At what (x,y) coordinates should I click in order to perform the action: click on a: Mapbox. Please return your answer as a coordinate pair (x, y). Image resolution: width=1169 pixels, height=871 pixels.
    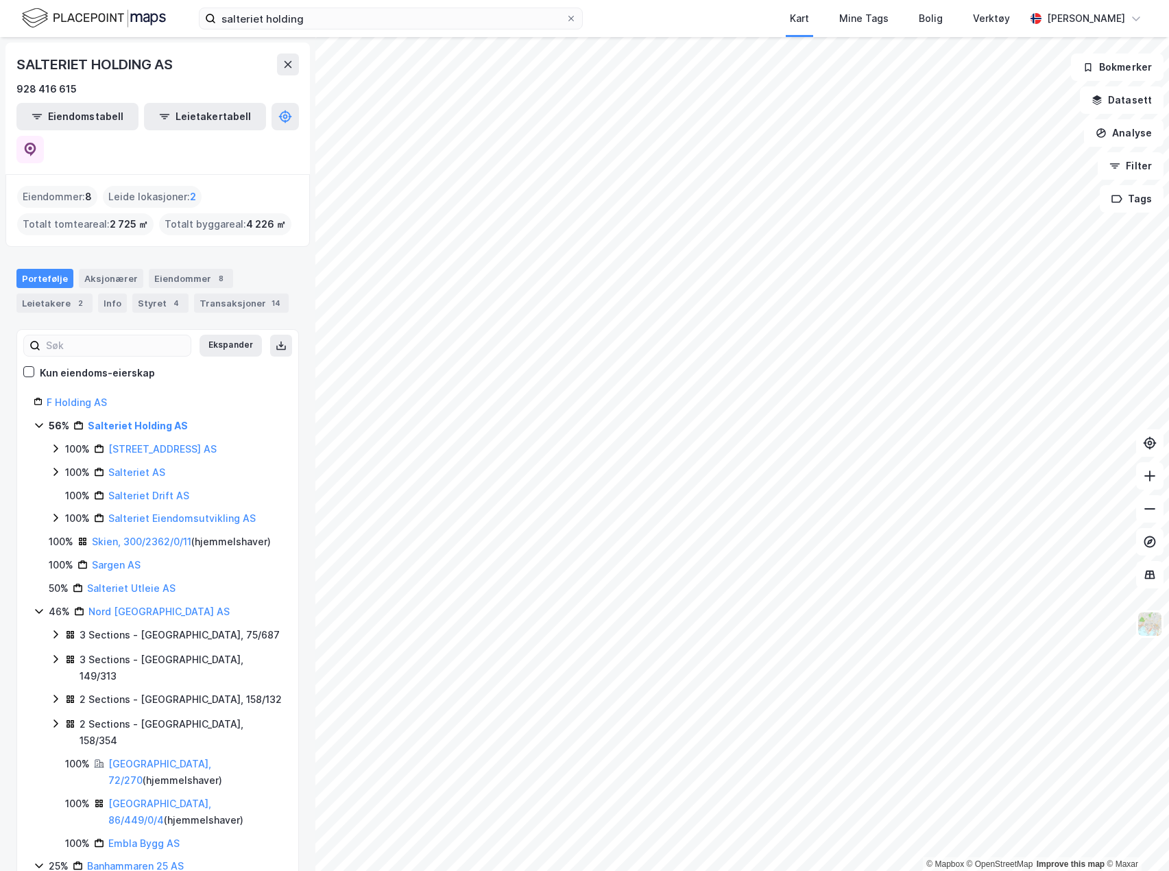
    Looking at the image, I should click on (945, 864).